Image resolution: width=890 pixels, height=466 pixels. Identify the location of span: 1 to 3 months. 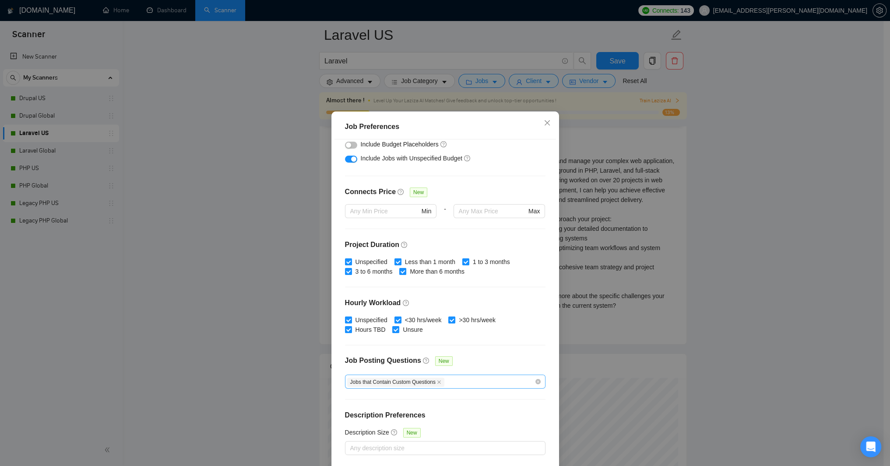
(491, 262).